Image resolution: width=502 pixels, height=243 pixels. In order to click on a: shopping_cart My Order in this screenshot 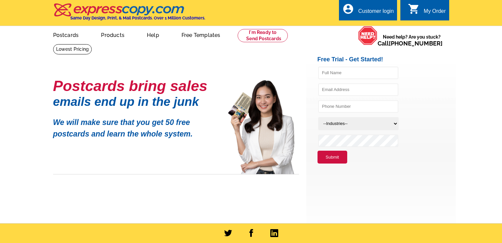, I will do `click(427, 11)`.